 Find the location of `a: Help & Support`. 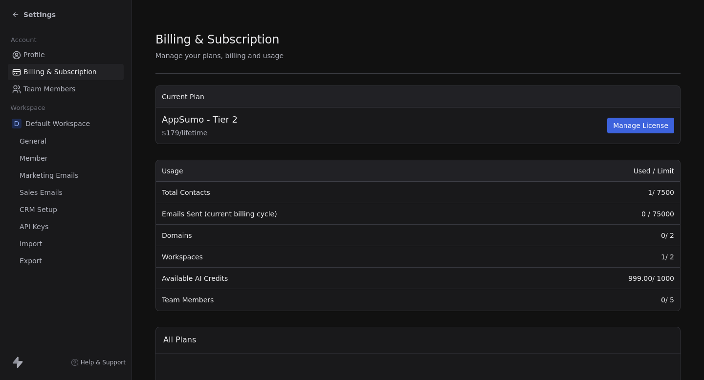

a: Help & Support is located at coordinates (98, 363).